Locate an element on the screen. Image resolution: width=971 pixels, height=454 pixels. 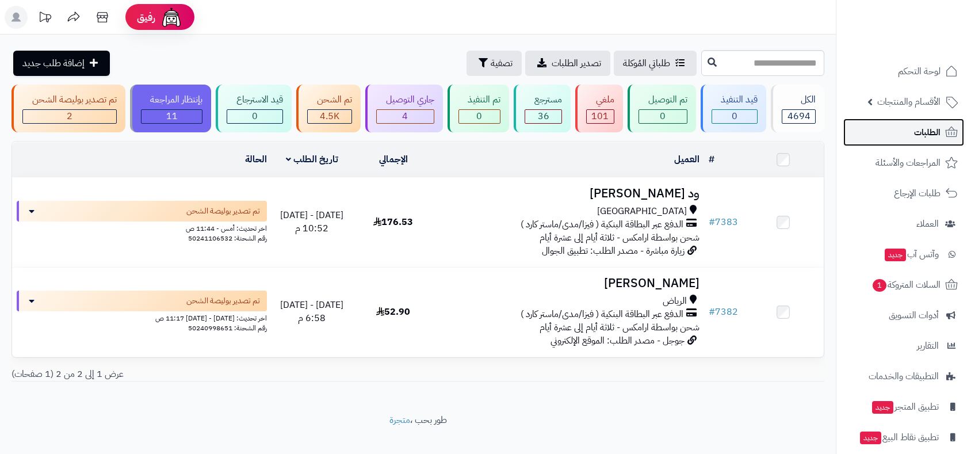
div: 101 is located at coordinates (600, 116).